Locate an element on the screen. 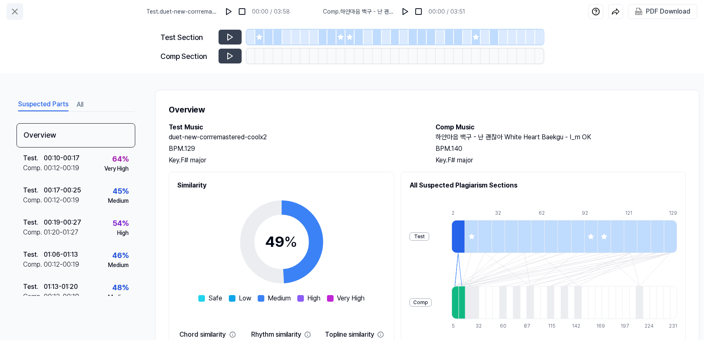 The image size is (704, 340). div: 46 % is located at coordinates (120, 255).